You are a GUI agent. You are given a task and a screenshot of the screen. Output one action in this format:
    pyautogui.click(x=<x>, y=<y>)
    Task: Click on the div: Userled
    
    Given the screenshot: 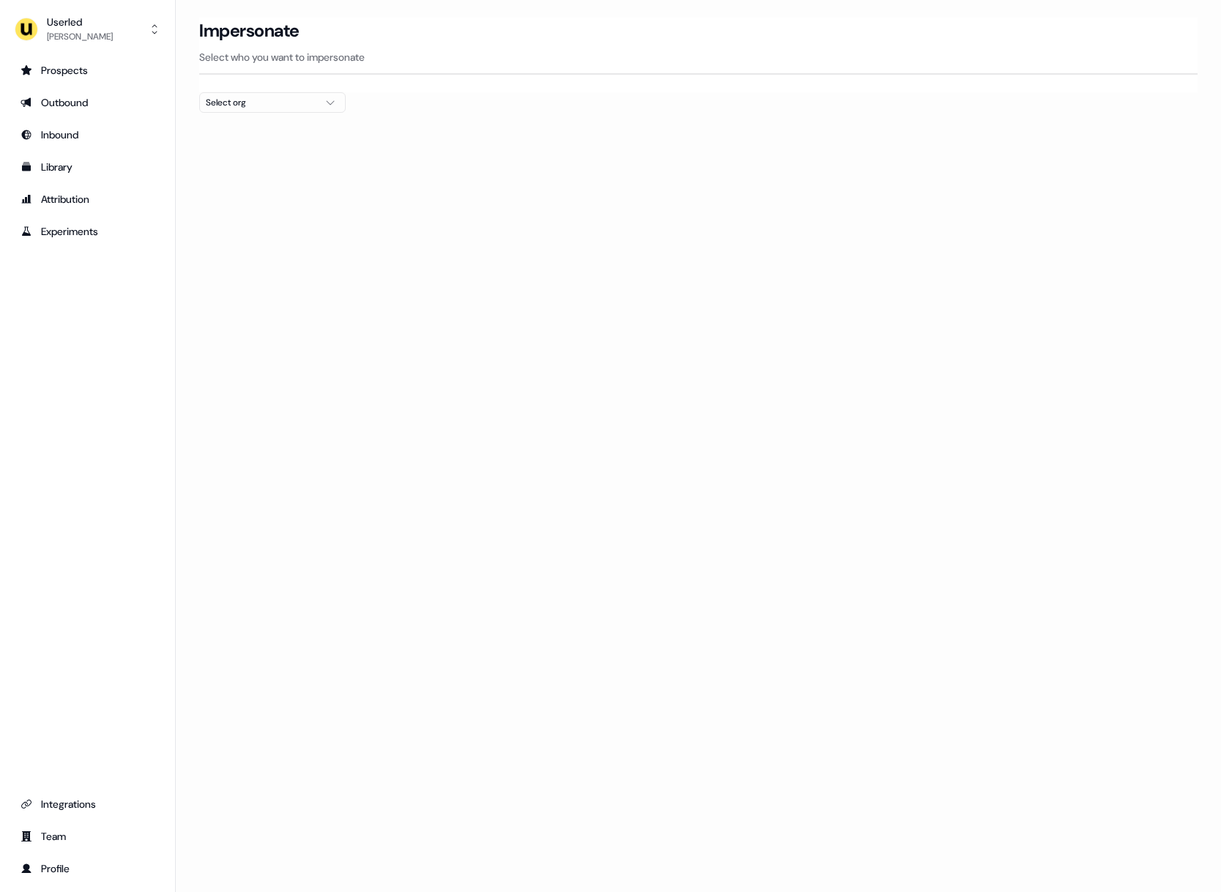 What is the action you would take?
    pyautogui.click(x=80, y=22)
    